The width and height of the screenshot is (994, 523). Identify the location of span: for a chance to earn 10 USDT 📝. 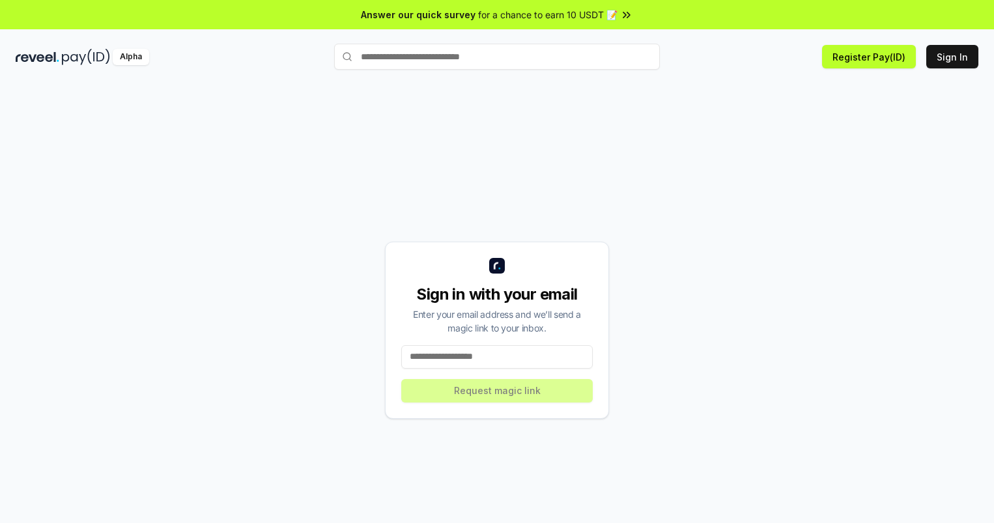
(548, 14).